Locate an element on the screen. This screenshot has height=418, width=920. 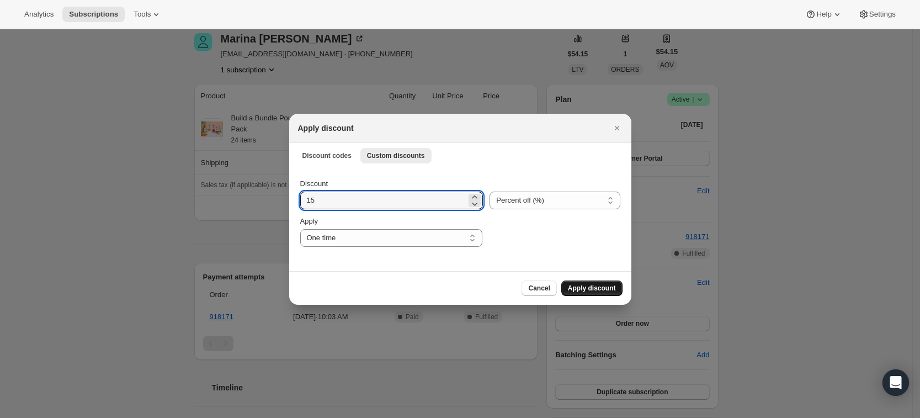
span: Analytics is located at coordinates (39, 14).